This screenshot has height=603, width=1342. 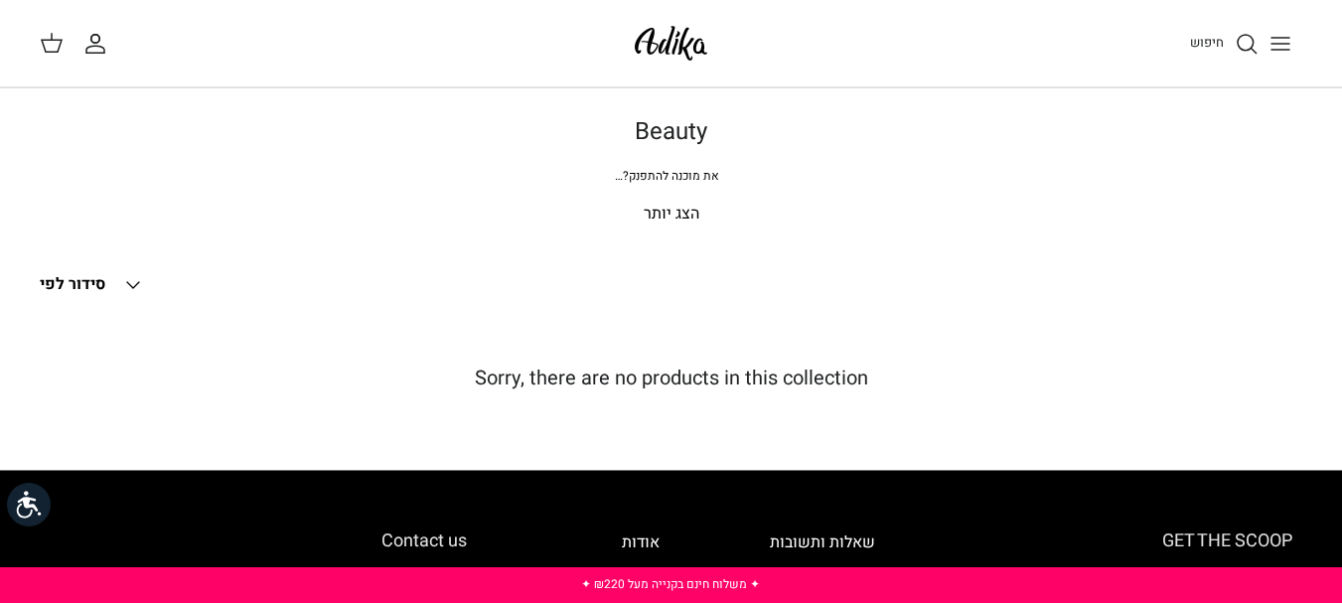 I want to click on a: ✦ משלוח חינם בקנייה מעל ₪220 ✦, so click(x=671, y=584).